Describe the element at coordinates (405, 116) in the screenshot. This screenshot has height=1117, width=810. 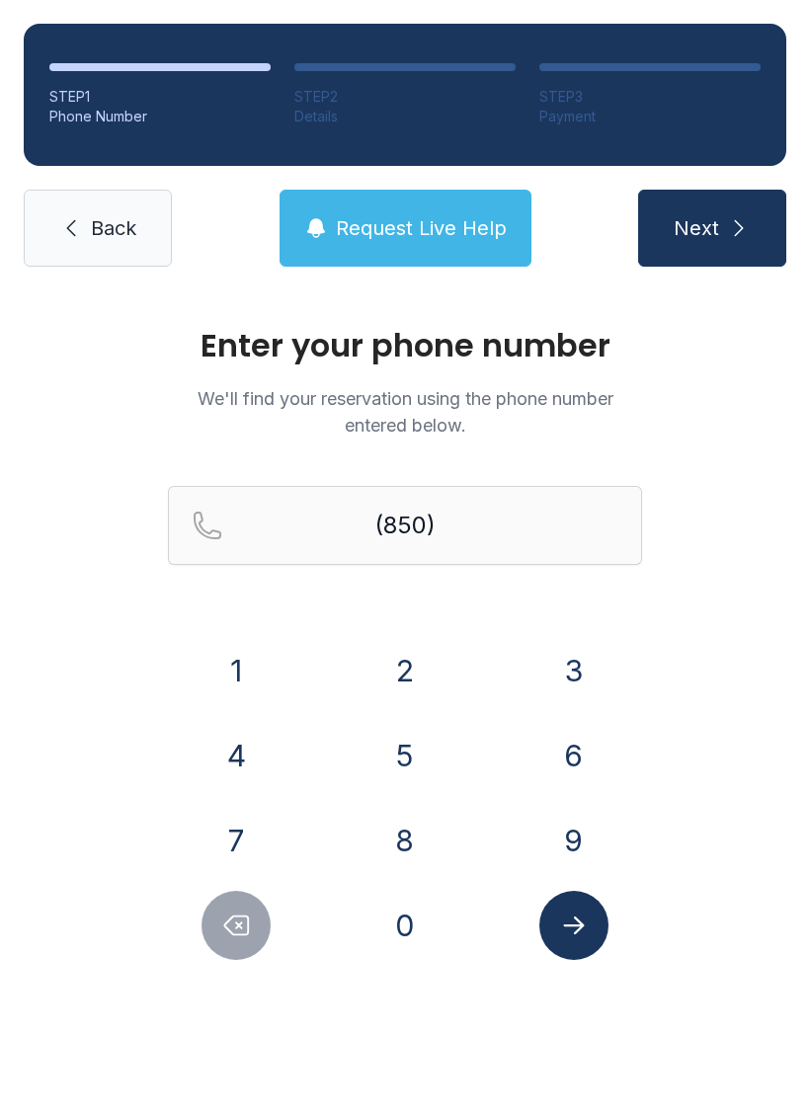
I see `div: Details` at that location.